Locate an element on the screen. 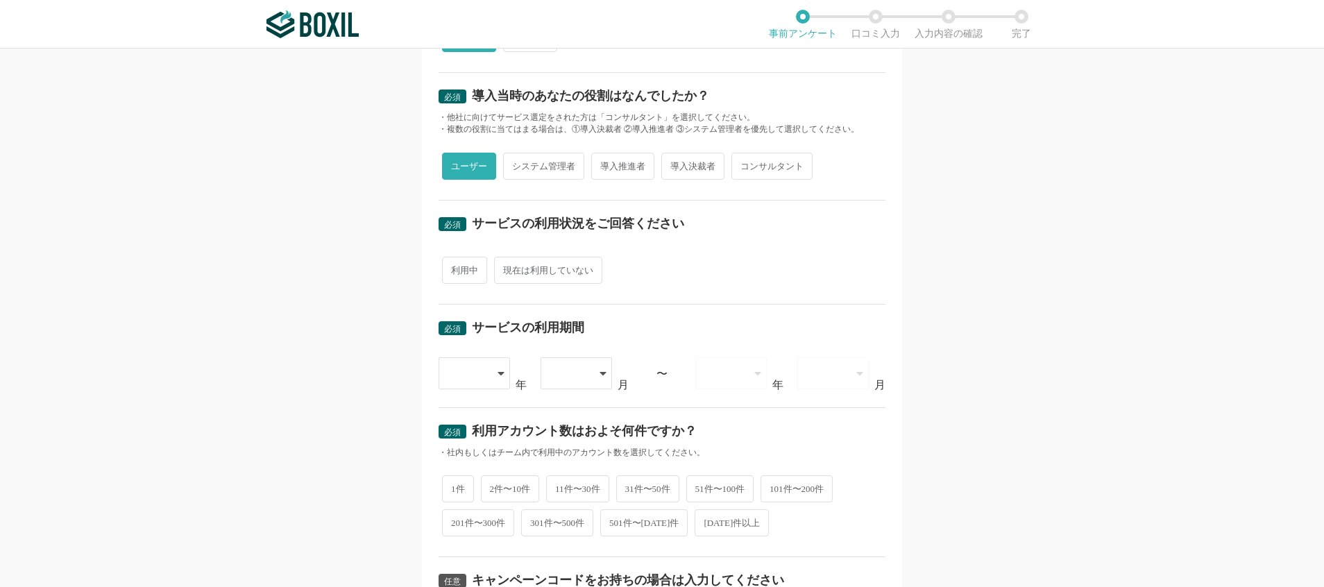  span: 11件〜30件 is located at coordinates (577, 489).